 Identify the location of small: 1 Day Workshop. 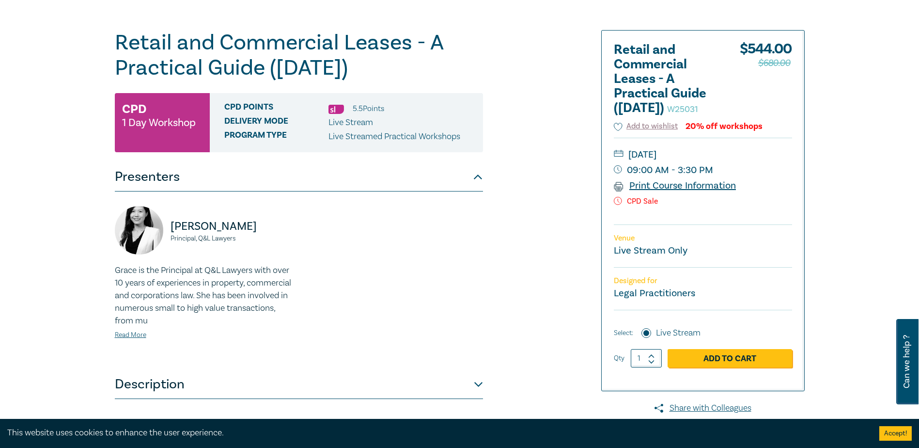
(159, 123).